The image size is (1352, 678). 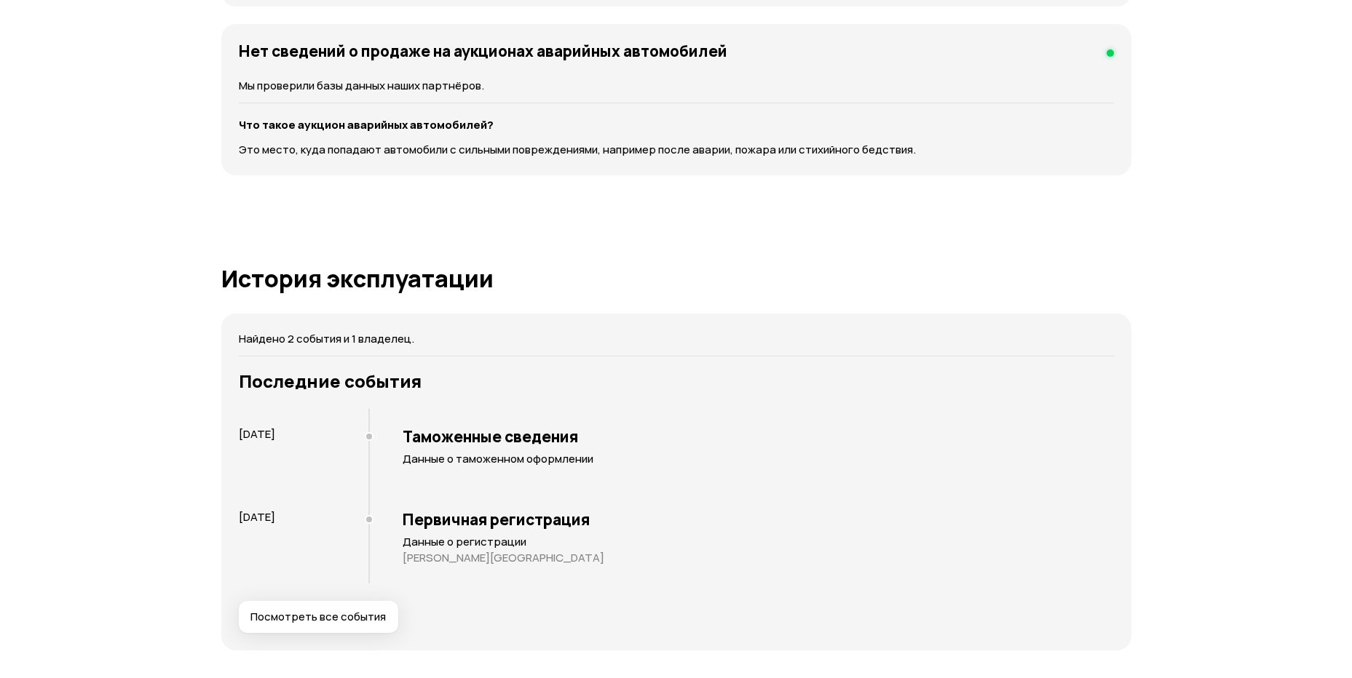 I want to click on h3: Таможенные сведения, so click(x=758, y=437).